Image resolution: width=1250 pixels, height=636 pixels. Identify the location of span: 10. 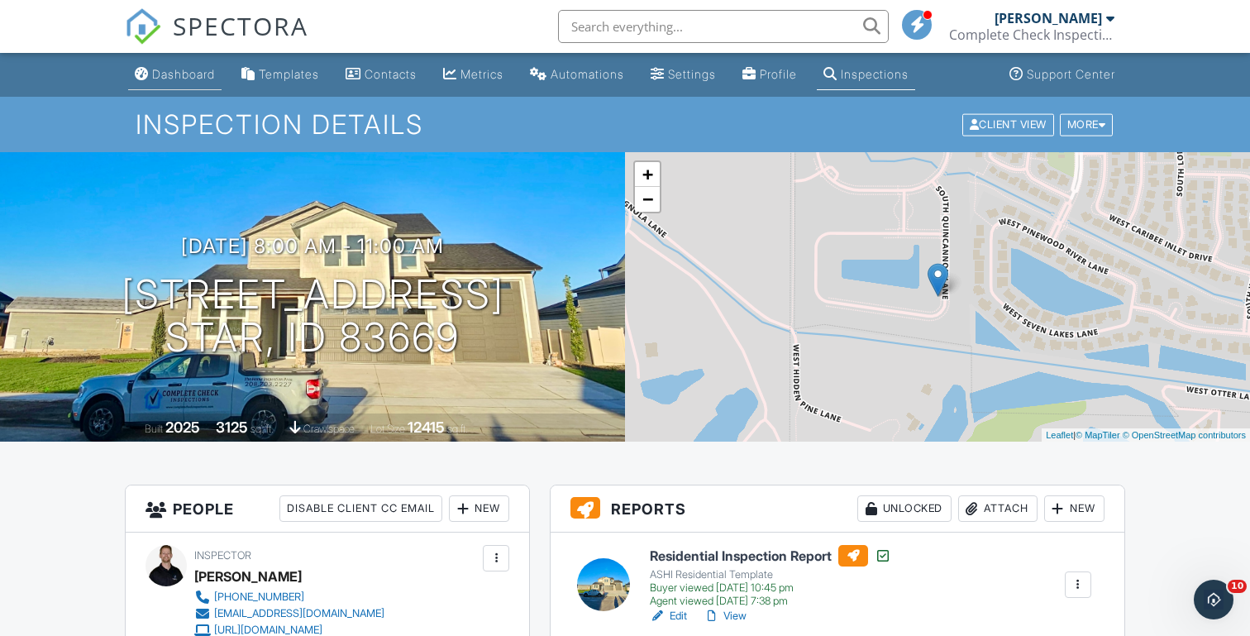
(1237, 586).